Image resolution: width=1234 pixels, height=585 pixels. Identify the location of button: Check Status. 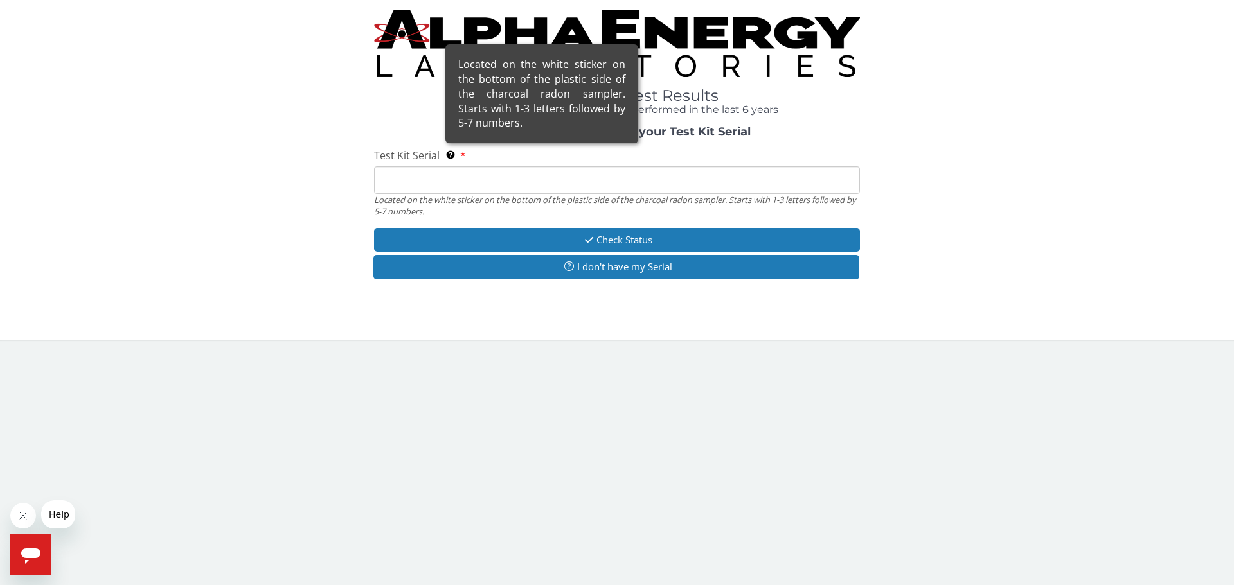
(617, 240).